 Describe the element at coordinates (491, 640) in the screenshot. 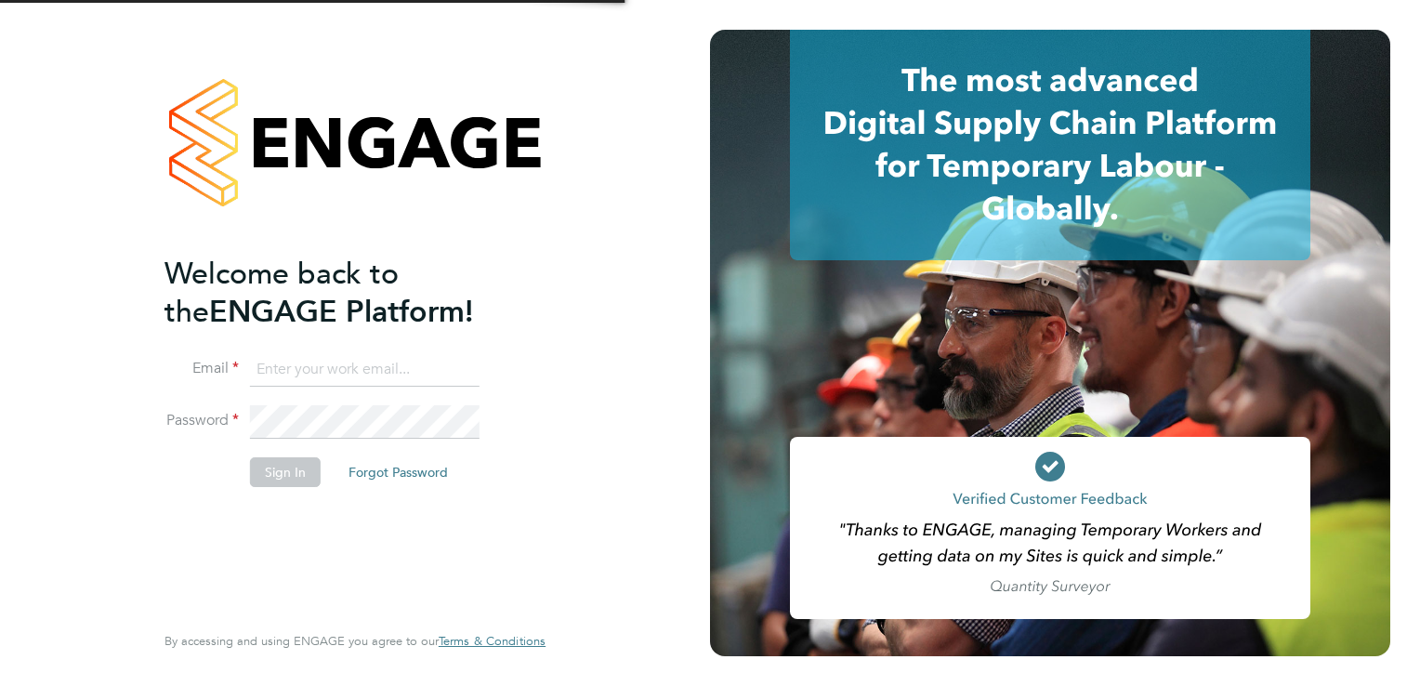

I see `span: Terms & Conditions` at that location.